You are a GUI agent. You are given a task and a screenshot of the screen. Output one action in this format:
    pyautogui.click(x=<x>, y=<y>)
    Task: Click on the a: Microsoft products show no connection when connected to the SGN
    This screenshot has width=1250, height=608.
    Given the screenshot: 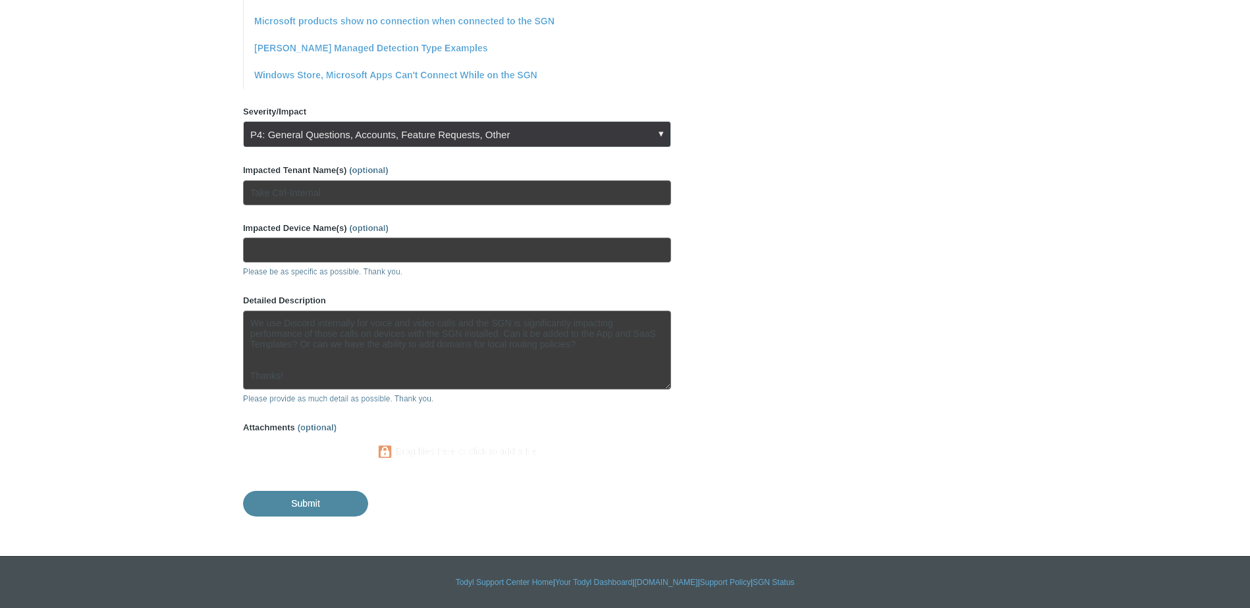 What is the action you would take?
    pyautogui.click(x=404, y=21)
    